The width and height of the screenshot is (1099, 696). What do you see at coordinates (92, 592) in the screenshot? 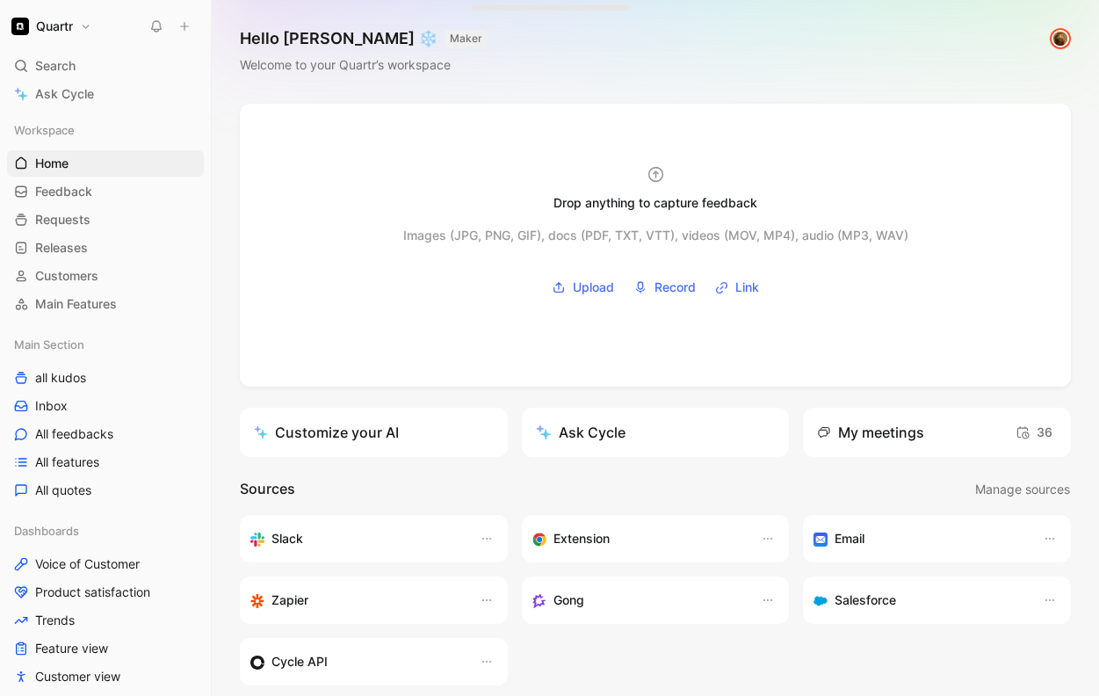
I see `span: Product satisfaction` at bounding box center [92, 592].